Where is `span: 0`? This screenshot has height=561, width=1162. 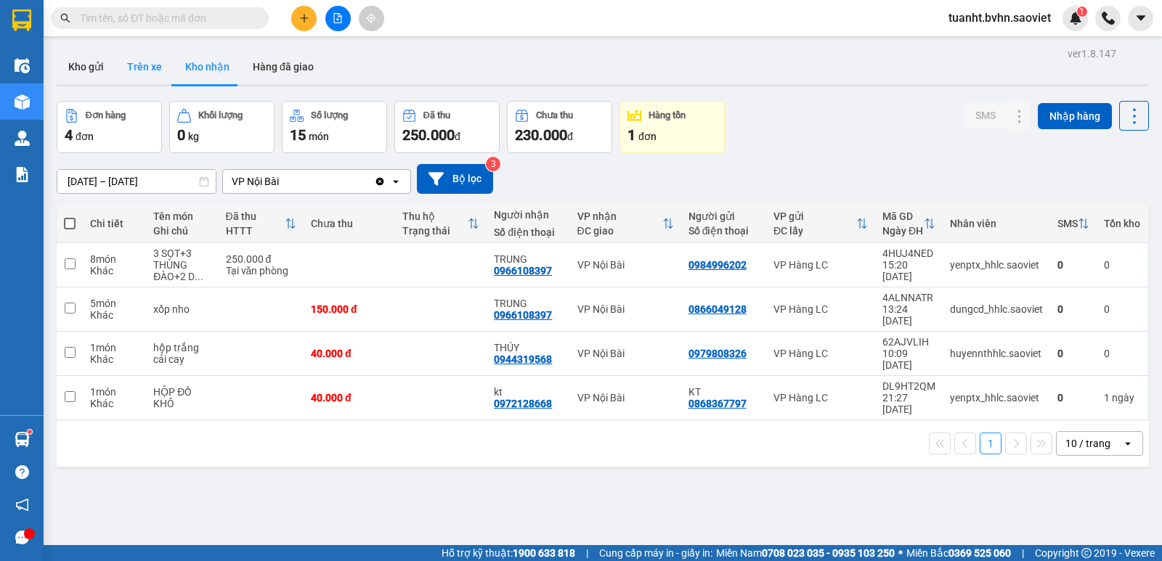 span: 0 is located at coordinates (181, 135).